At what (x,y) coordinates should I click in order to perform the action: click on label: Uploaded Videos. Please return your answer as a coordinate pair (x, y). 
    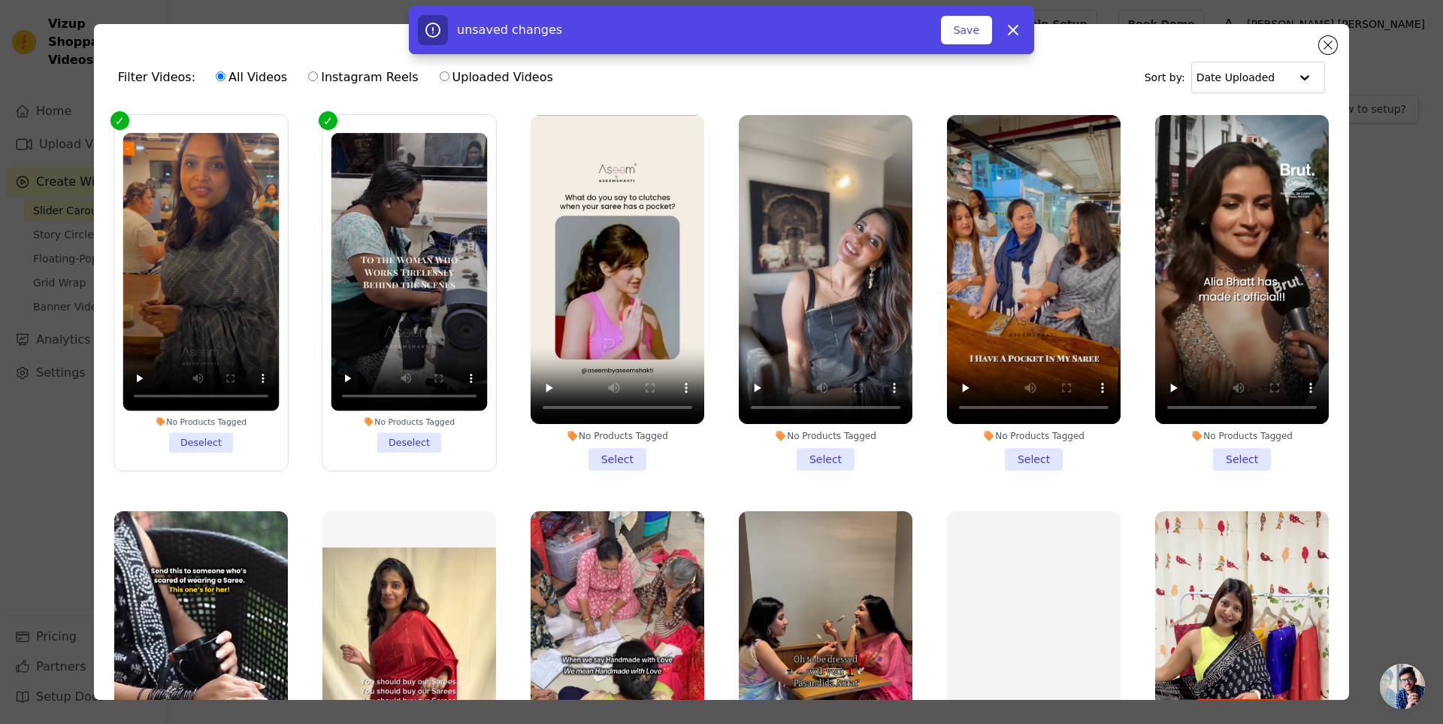
    Looking at the image, I should click on (496, 77).